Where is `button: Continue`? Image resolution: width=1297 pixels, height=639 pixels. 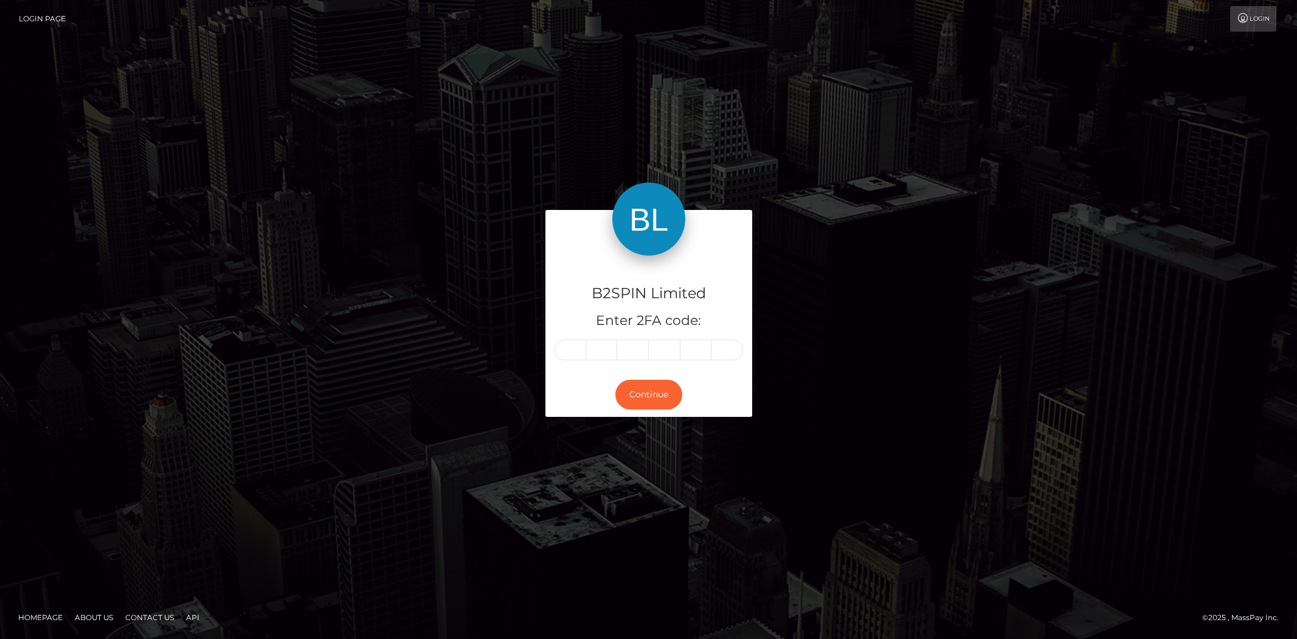
button: Continue is located at coordinates (649, 394).